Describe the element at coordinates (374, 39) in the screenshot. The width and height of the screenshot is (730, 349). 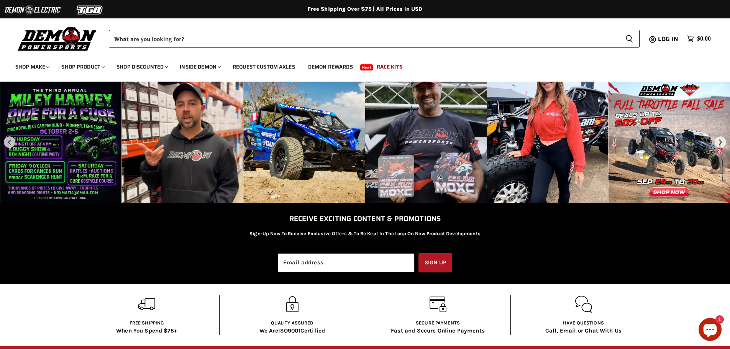
I see `form: Product` at that location.